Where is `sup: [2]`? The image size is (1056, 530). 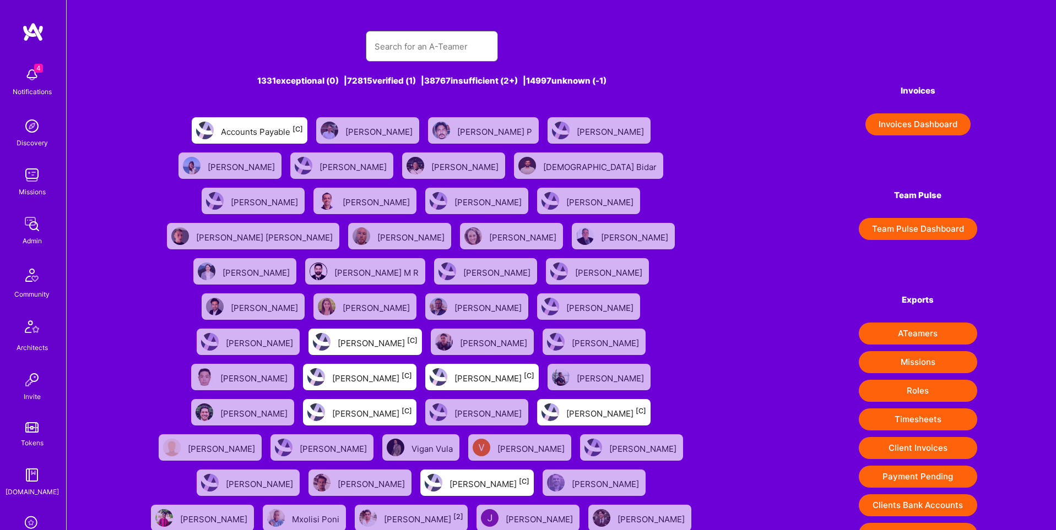 sup: [2] is located at coordinates (458, 517).